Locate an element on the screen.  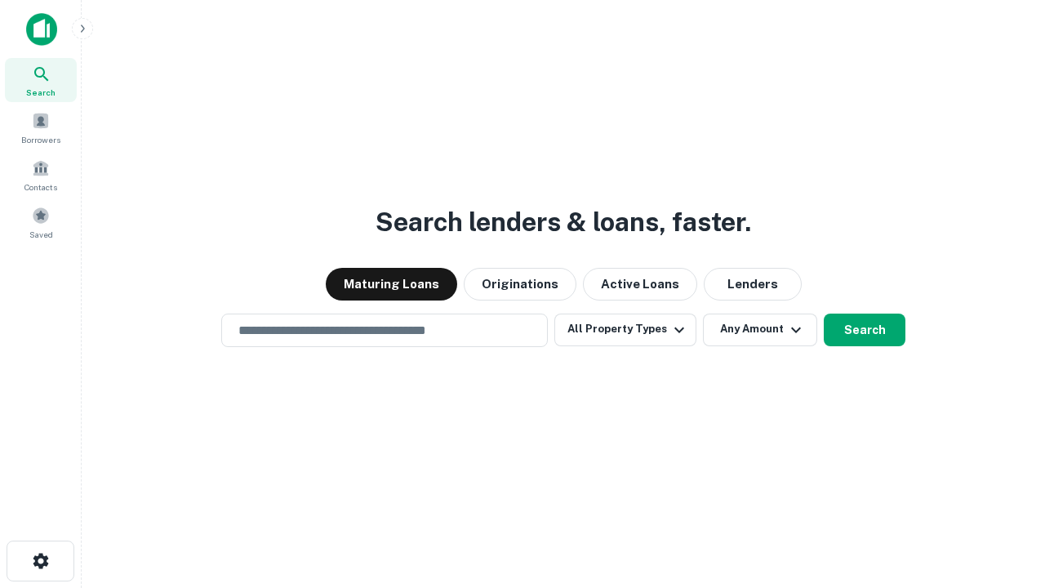
div: Contacts is located at coordinates (41, 175).